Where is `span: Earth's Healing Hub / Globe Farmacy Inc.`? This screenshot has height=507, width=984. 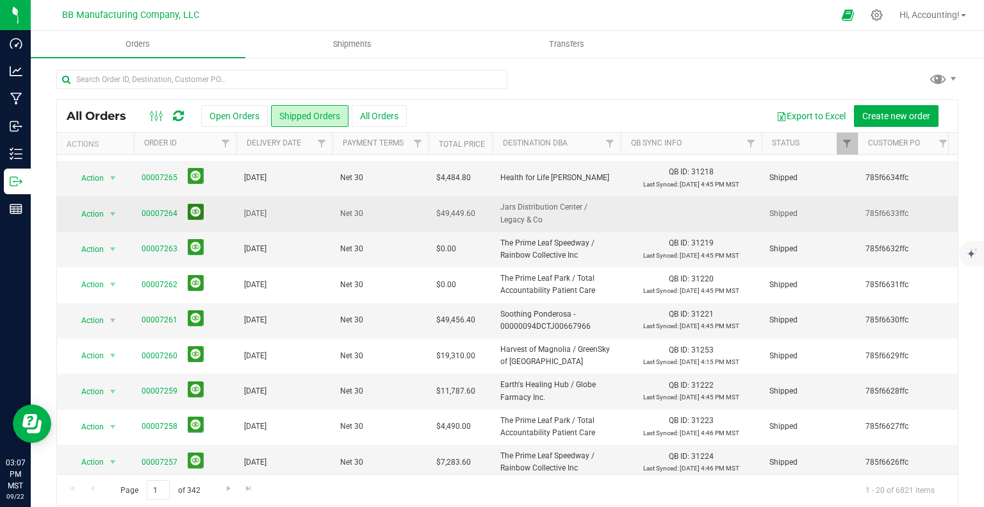
span: Earth's Healing Hub / Globe Farmacy Inc. is located at coordinates (557, 391).